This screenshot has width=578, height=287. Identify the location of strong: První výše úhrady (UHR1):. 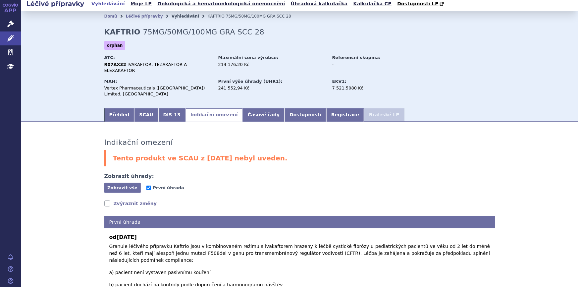
(250, 81).